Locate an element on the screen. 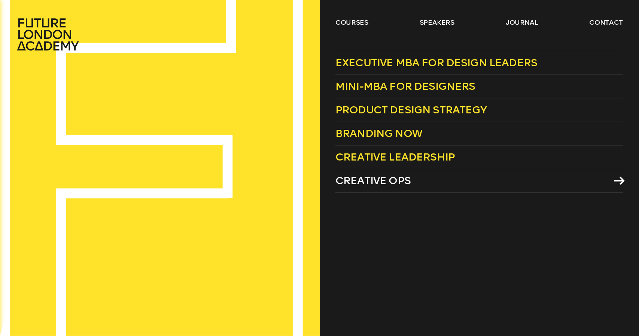 This screenshot has height=336, width=639. span: Creative Leadership is located at coordinates (395, 157).